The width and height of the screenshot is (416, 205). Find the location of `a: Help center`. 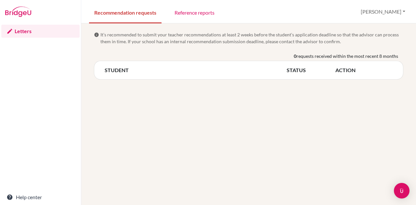

a: Help center is located at coordinates (40, 197).